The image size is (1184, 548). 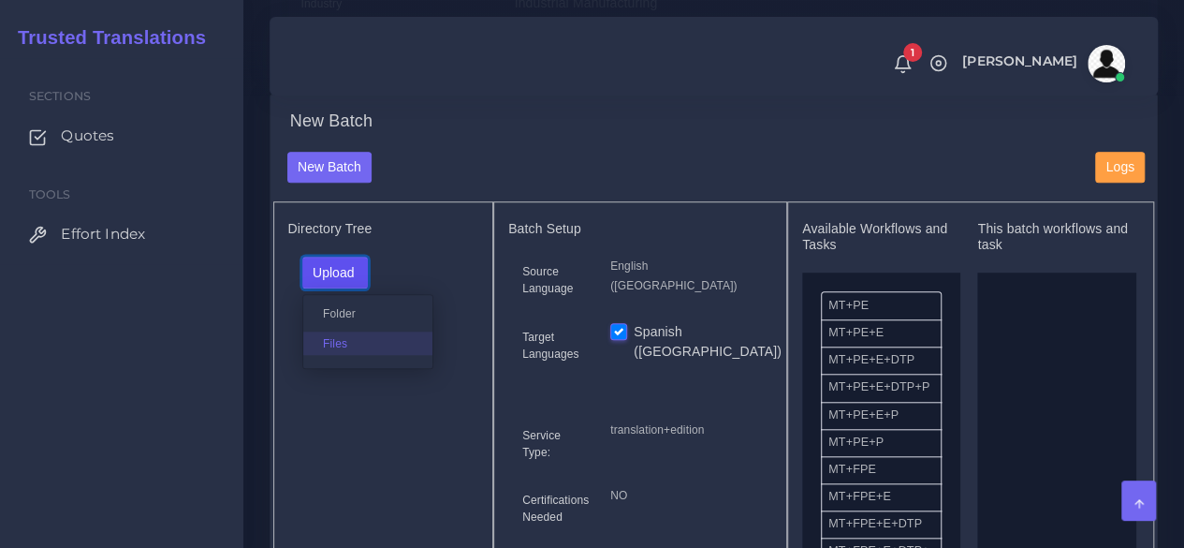 I want to click on span: Tools, so click(x=50, y=194).